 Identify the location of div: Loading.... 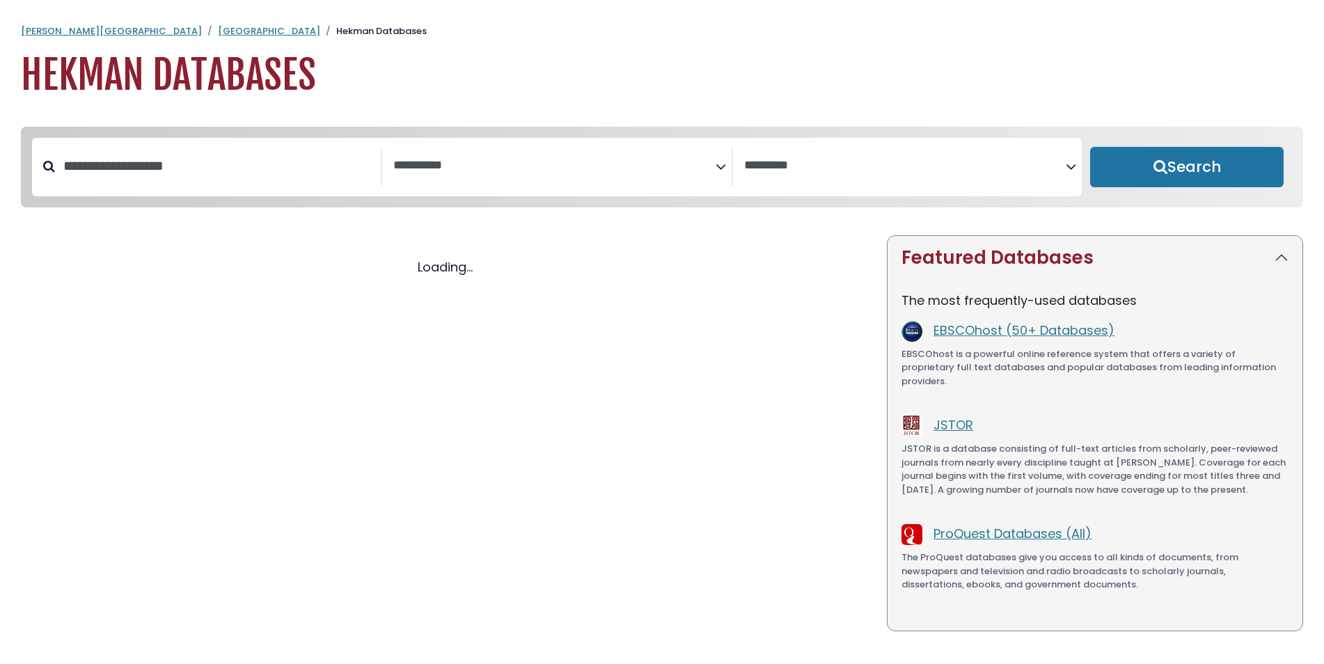
(445, 267).